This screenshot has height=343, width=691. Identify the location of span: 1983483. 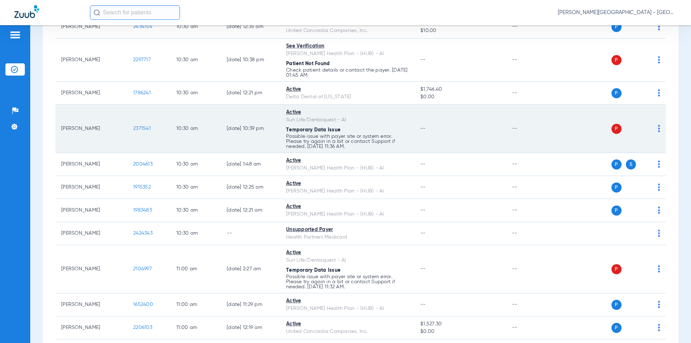
(143, 210).